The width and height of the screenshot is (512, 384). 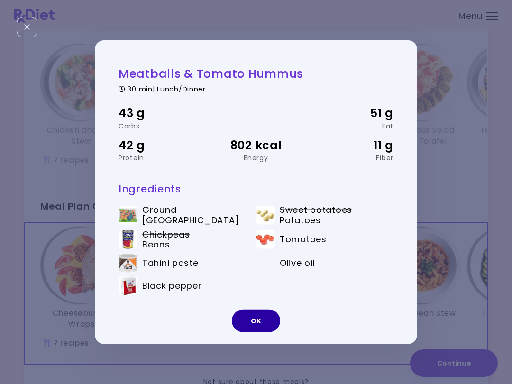 I want to click on div: Protein, so click(x=164, y=158).